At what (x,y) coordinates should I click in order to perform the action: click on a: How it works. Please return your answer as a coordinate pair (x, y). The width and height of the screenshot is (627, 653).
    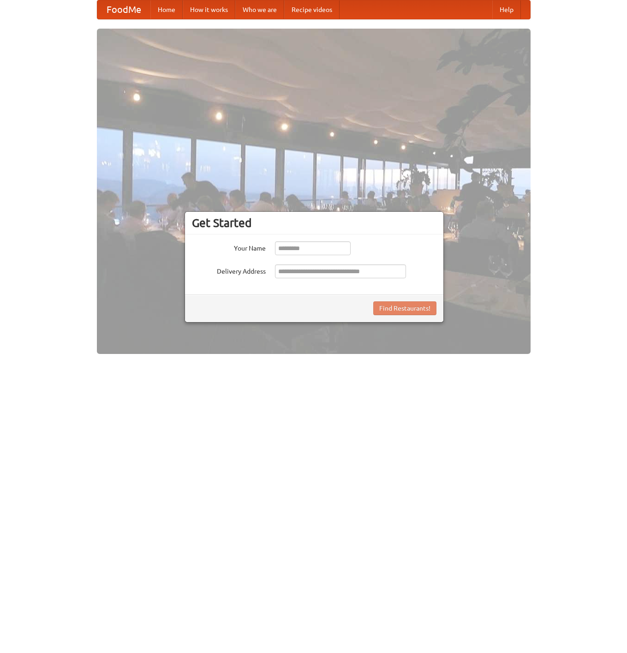
    Looking at the image, I should click on (209, 10).